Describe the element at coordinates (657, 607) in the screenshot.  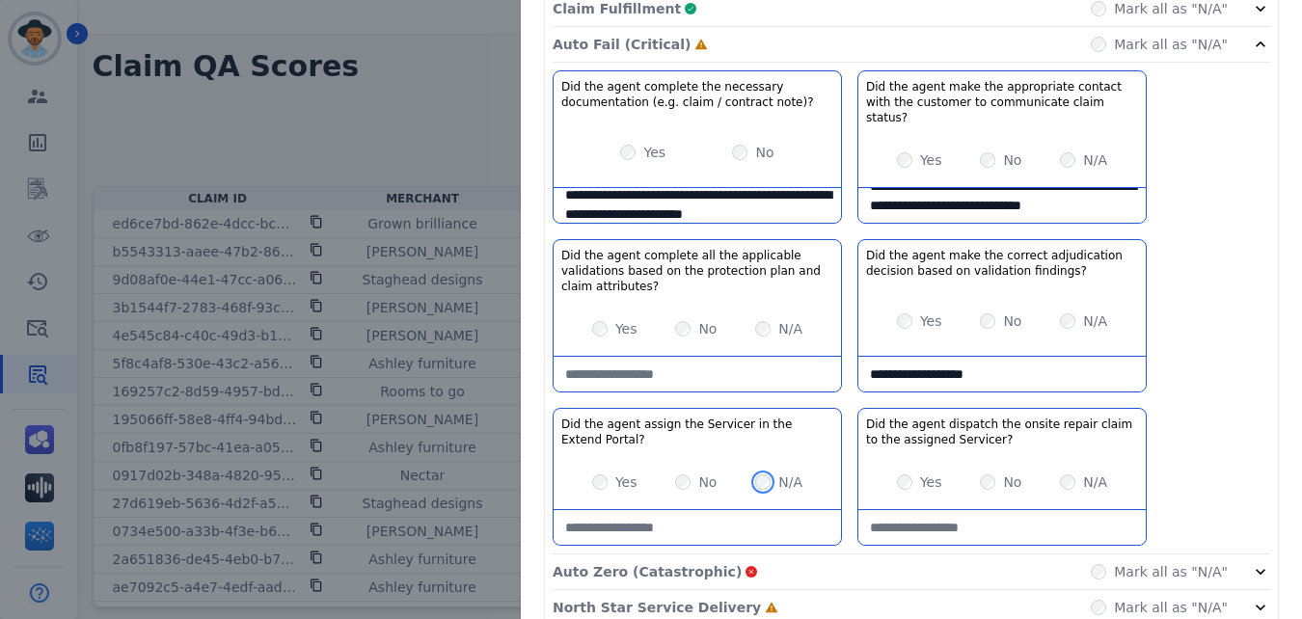
I see `p: North Star Service Delivery` at that location.